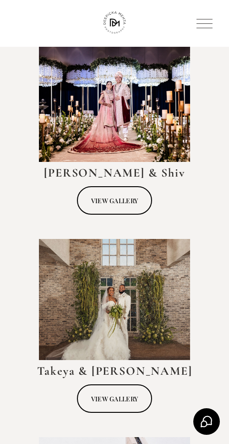 Image resolution: width=229 pixels, height=444 pixels. What do you see at coordinates (115, 22) in the screenshot?
I see `a: Austin Wedding Photographer - Deepicka Mehta Photography &amp; Cinematography` at bounding box center [115, 22].